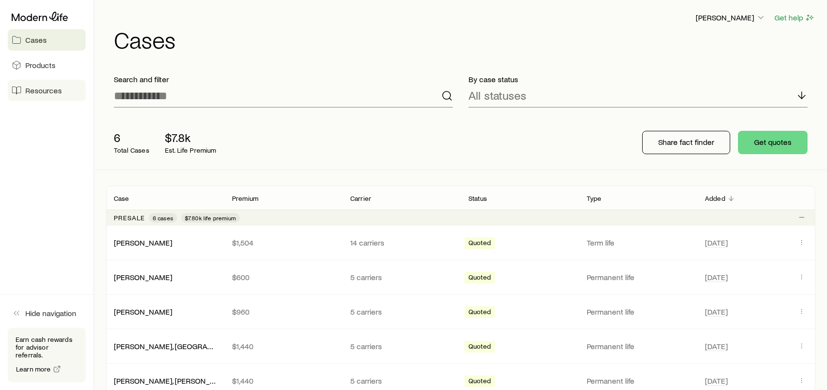 The height and width of the screenshot is (390, 827). Describe the element at coordinates (40, 65) in the screenshot. I see `span: Products` at that location.